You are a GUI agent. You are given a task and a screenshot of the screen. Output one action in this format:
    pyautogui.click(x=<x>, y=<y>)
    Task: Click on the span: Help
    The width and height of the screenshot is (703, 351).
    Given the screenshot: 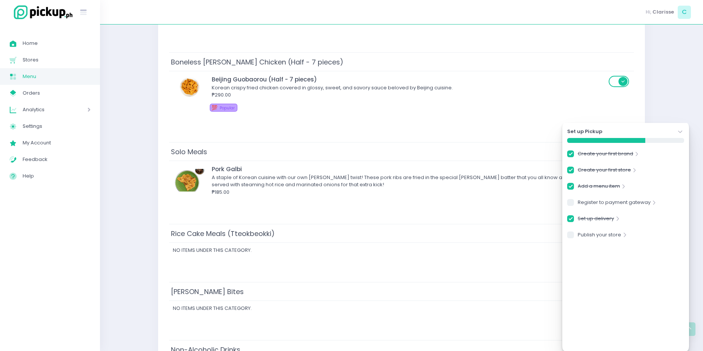 What is the action you would take?
    pyautogui.click(x=57, y=176)
    